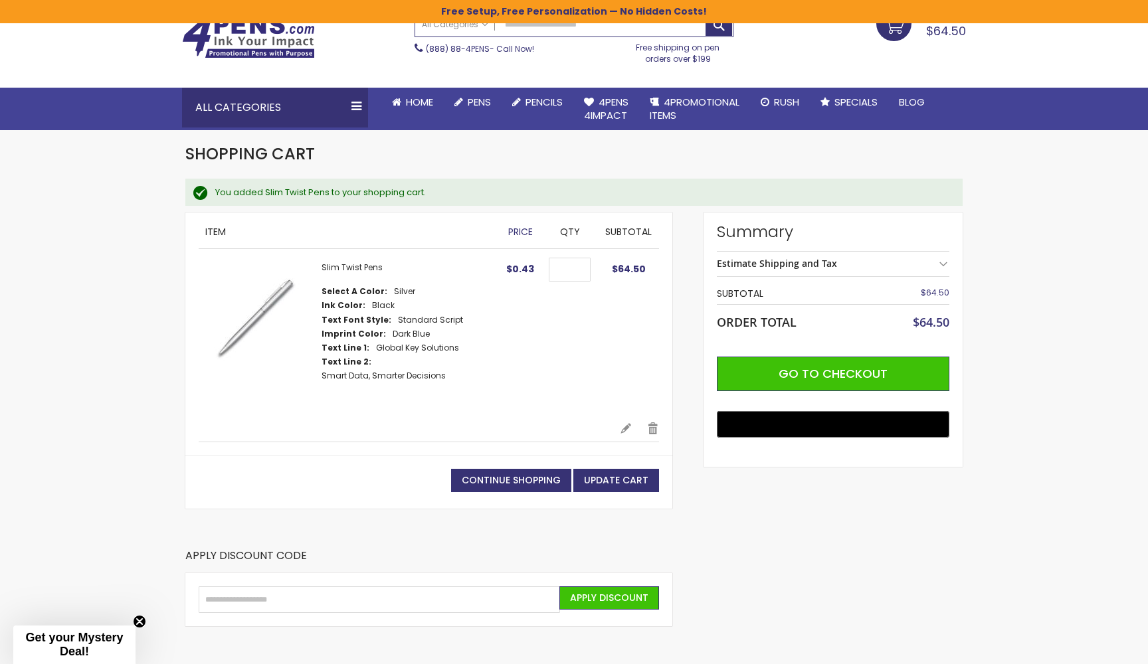  Describe the element at coordinates (458, 49) in the screenshot. I see `a: (888) 88-4PENS` at that location.